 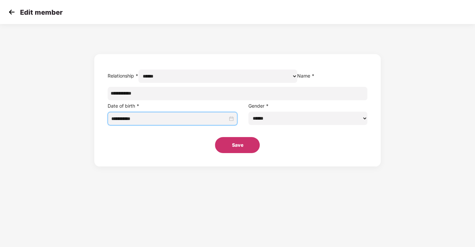 What do you see at coordinates (237, 145) in the screenshot?
I see `button: Save` at bounding box center [237, 145].